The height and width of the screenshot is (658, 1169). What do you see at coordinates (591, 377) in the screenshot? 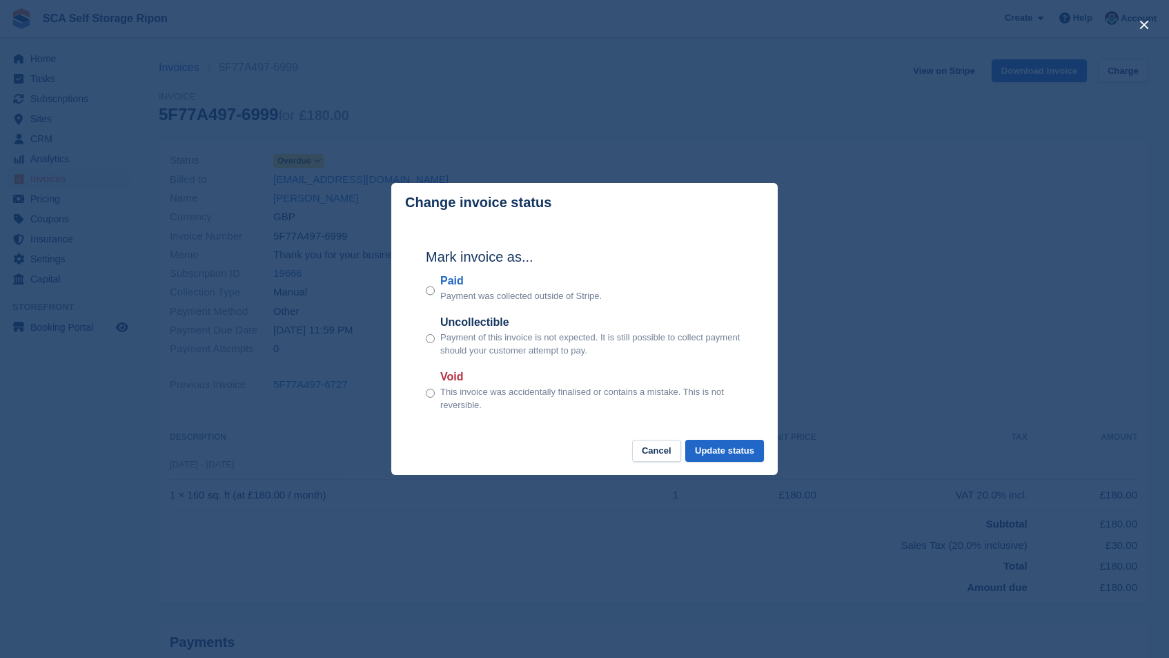
I see `label: Void` at bounding box center [591, 377].